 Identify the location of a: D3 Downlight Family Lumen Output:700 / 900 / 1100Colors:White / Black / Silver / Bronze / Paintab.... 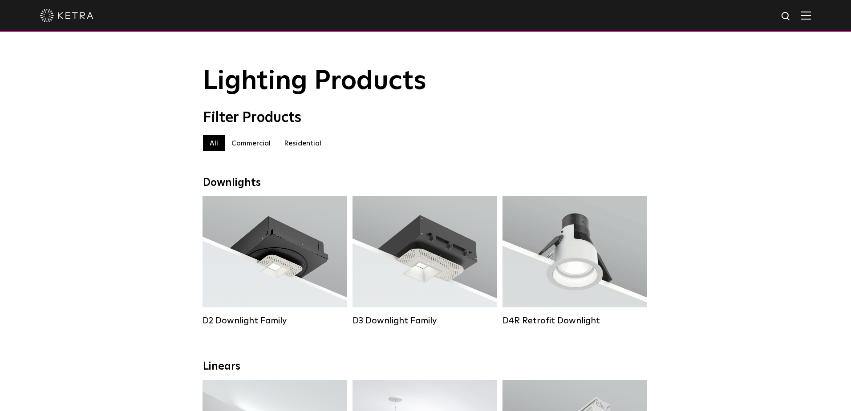
(425, 263).